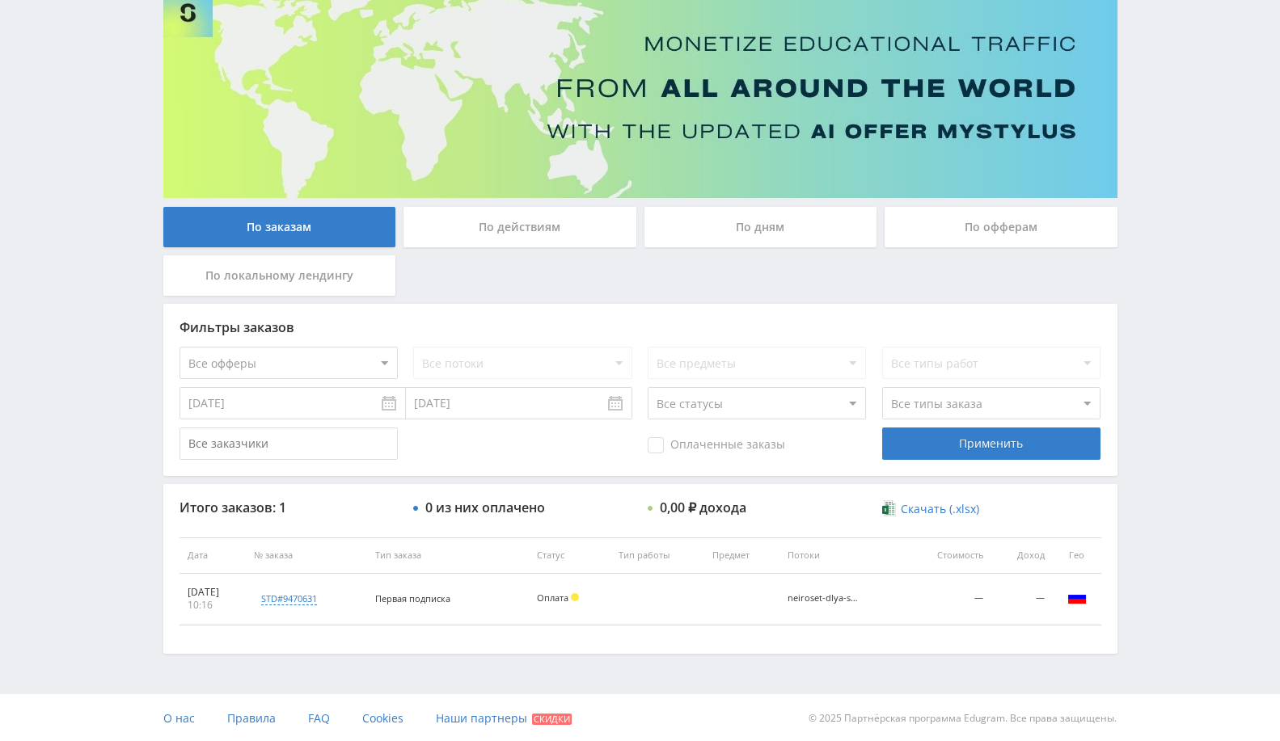  Describe the element at coordinates (842, 555) in the screenshot. I see `th: Потоки` at that location.